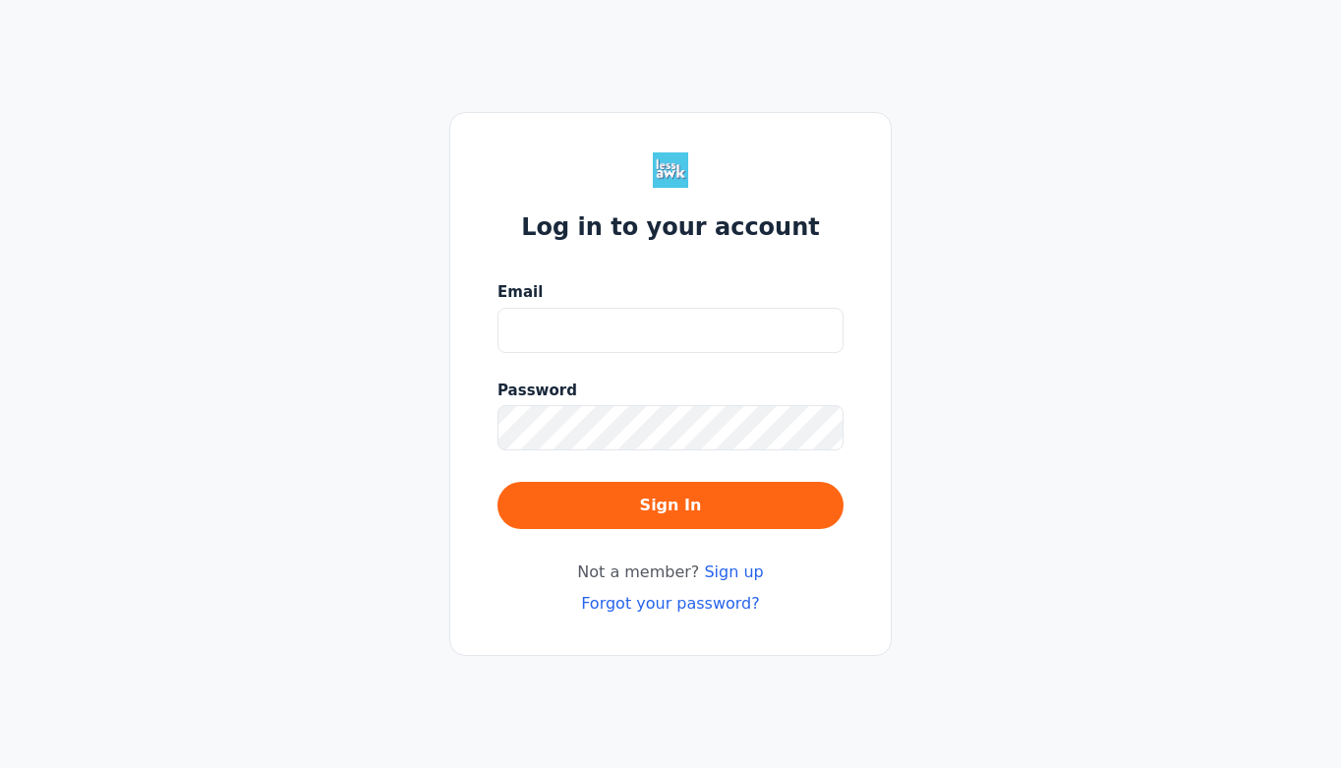  I want to click on span: Not a member?, so click(670, 572).